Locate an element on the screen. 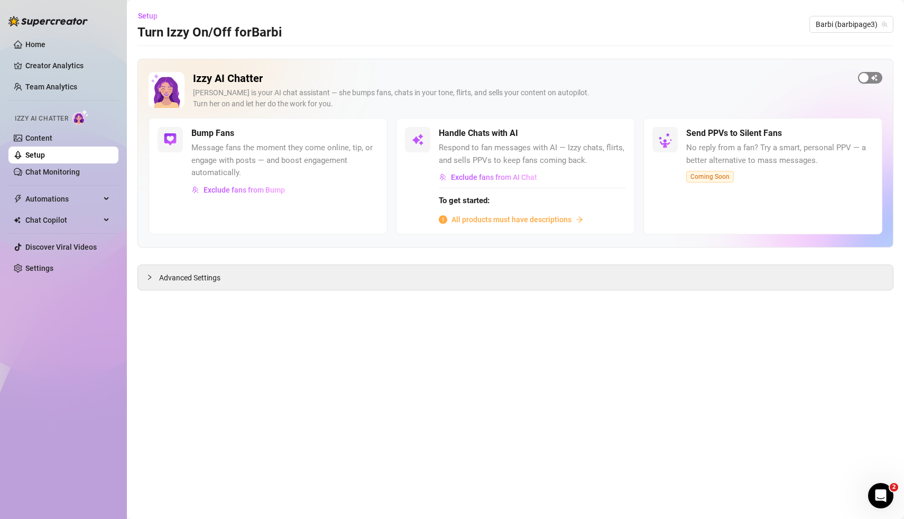 This screenshot has width=904, height=519. h2: Izzy AI Chatter is located at coordinates (521, 78).